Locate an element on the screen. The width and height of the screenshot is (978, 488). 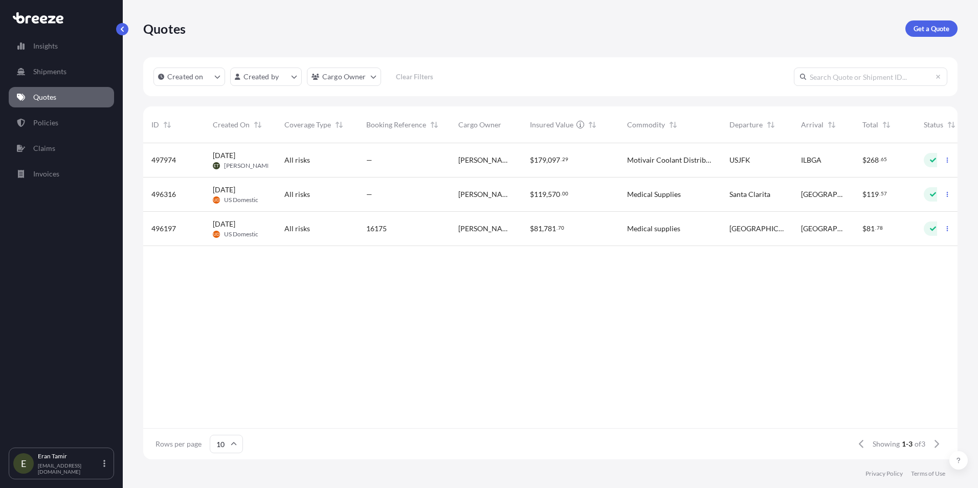
span: Showing is located at coordinates (886, 444).